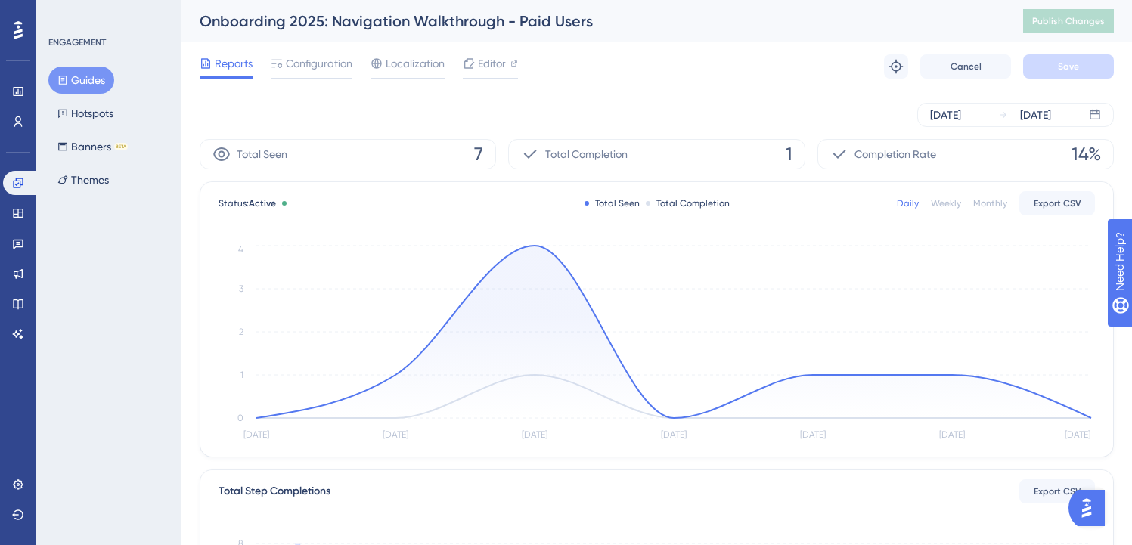 The height and width of the screenshot is (545, 1132). What do you see at coordinates (65, 13) in the screenshot?
I see `span: Need Help?` at bounding box center [65, 13].